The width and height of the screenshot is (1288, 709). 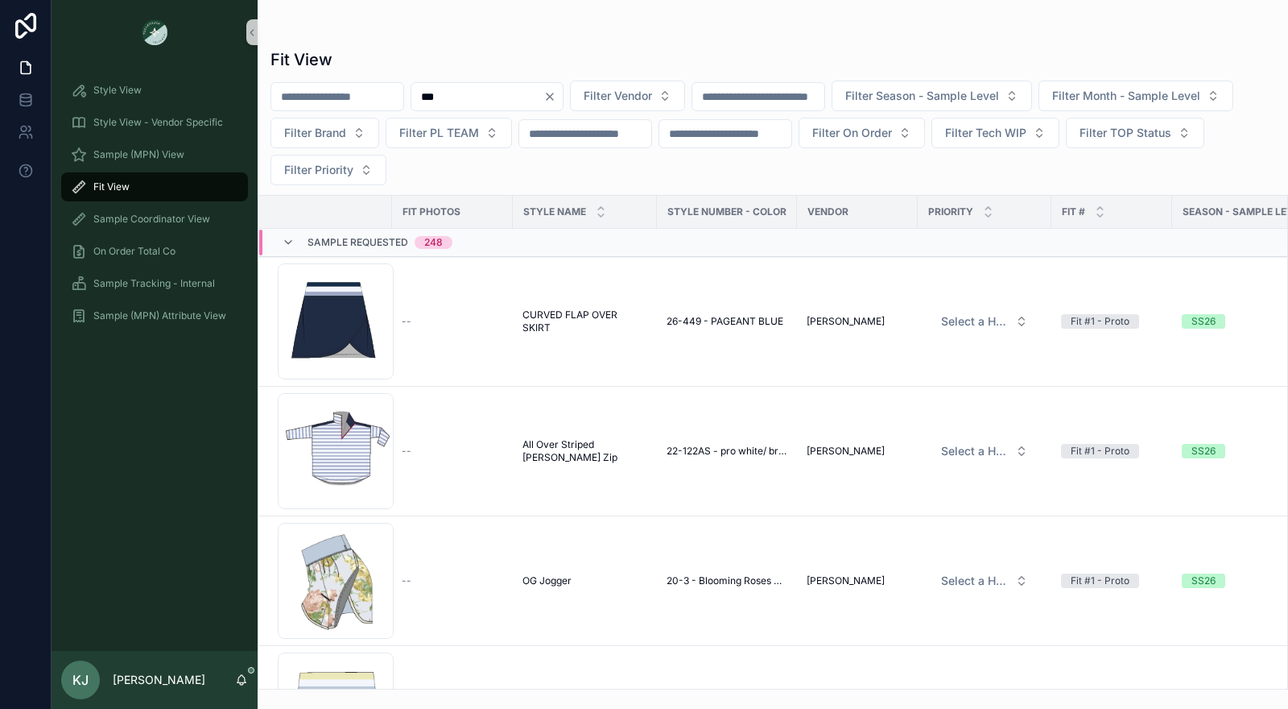 I want to click on a: On Order Total Co, so click(x=155, y=251).